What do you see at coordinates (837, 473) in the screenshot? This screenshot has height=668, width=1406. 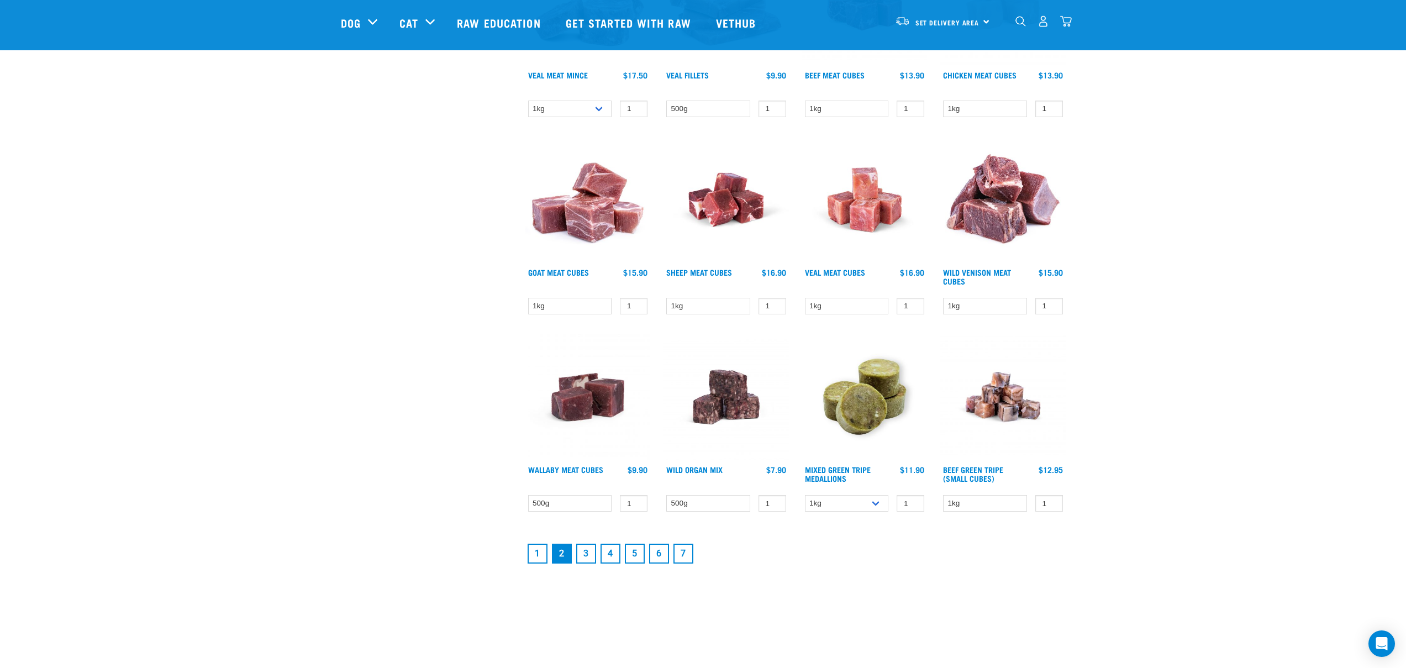 I see `a: Mixed Green Tripe Medallions` at bounding box center [837, 473].